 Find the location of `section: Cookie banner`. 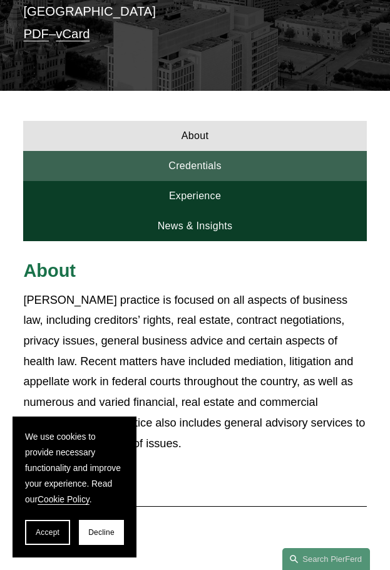

section: Cookie banner is located at coordinates (74, 486).